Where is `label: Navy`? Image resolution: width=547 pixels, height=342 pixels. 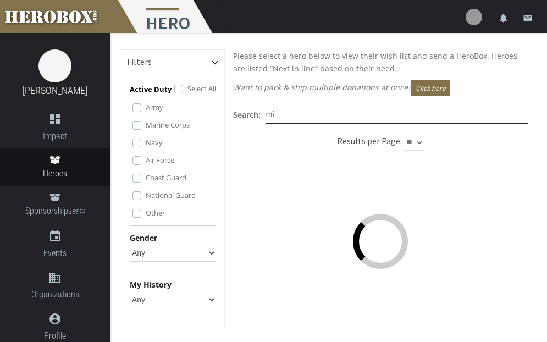
label: Navy is located at coordinates (154, 142).